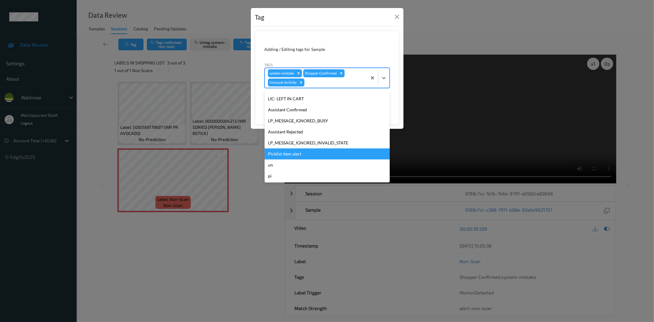 The width and height of the screenshot is (654, 322). Describe the element at coordinates (327, 49) in the screenshot. I see `div: Adding / Editing tags for Sample` at that location.